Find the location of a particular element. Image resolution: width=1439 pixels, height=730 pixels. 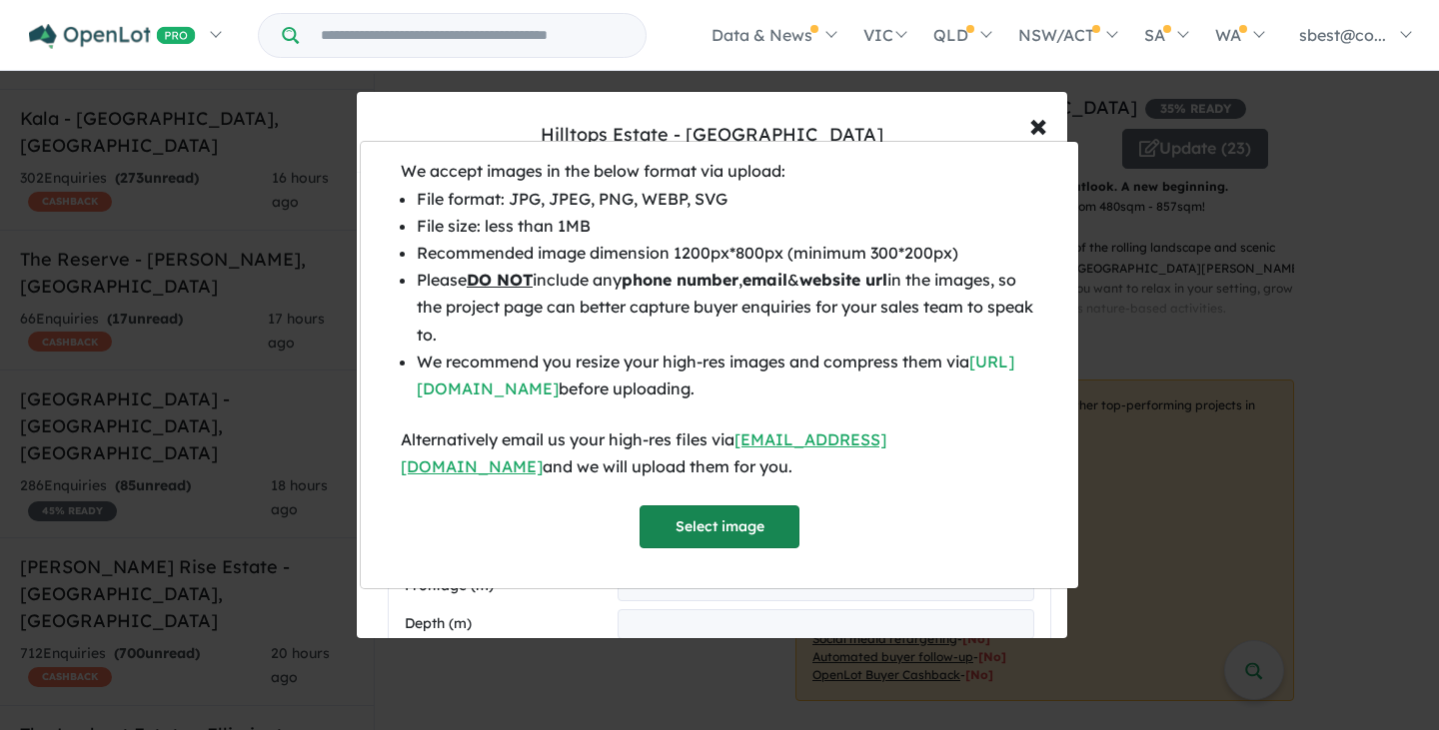

li: File format: JPG, JPEG, PNG, WEBP, SVG is located at coordinates (727, 199).